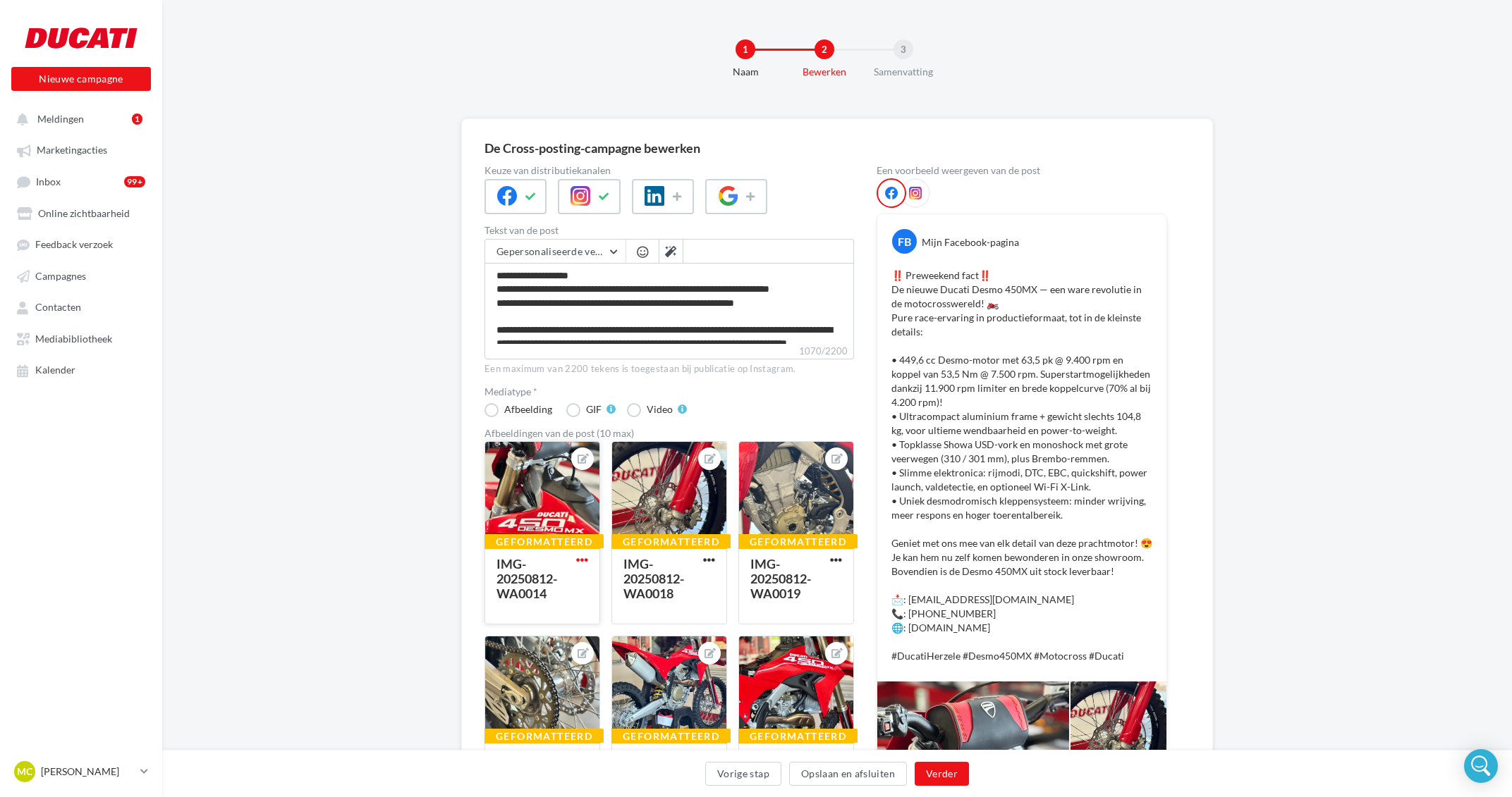 This screenshot has width=1512, height=797. Describe the element at coordinates (58, 307) in the screenshot. I see `span: Contacten` at that location.